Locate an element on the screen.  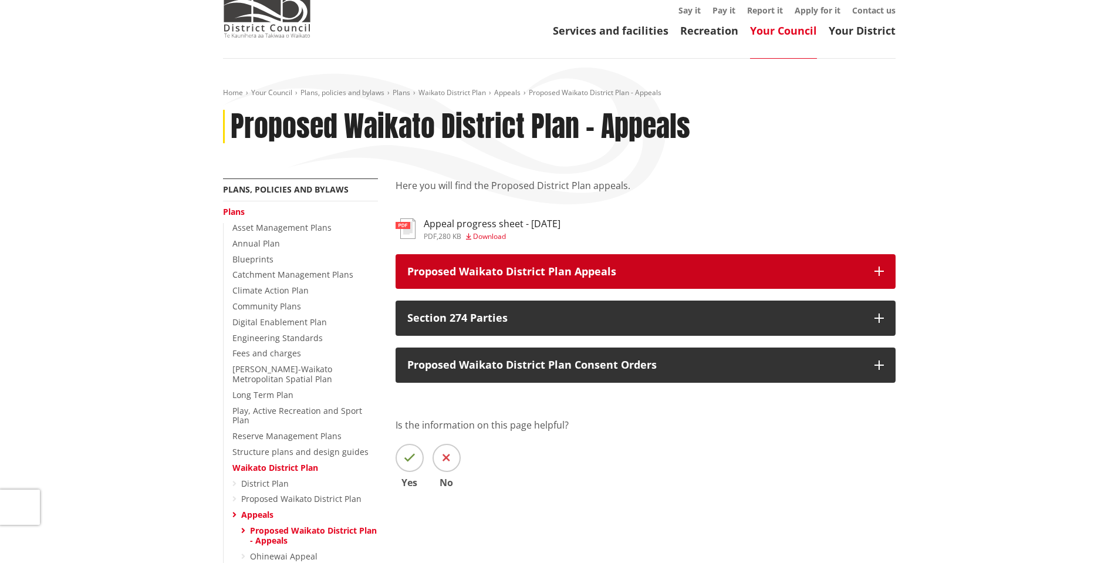
span: Yes is located at coordinates (410, 482).